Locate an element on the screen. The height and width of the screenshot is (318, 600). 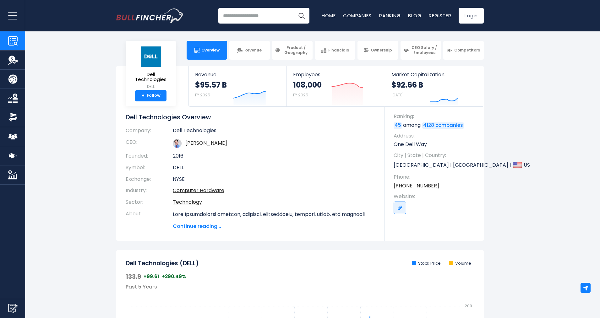
span: Ranking: is located at coordinates (435, 117).